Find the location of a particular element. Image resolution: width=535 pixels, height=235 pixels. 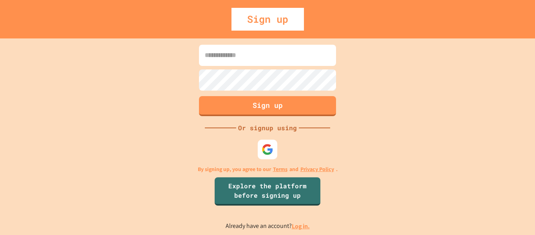

p: Already have an account? is located at coordinates (268, 226).